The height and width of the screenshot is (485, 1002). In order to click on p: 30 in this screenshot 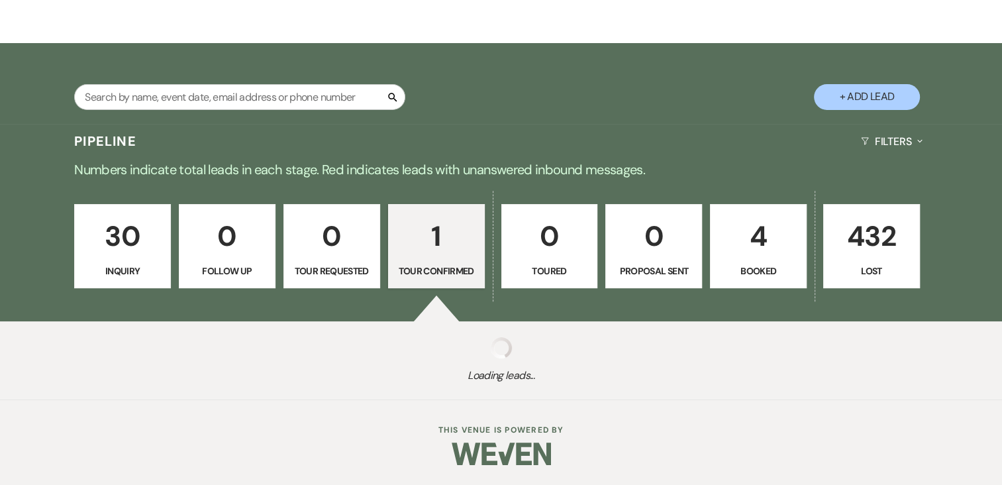, I will do `click(122, 236)`.